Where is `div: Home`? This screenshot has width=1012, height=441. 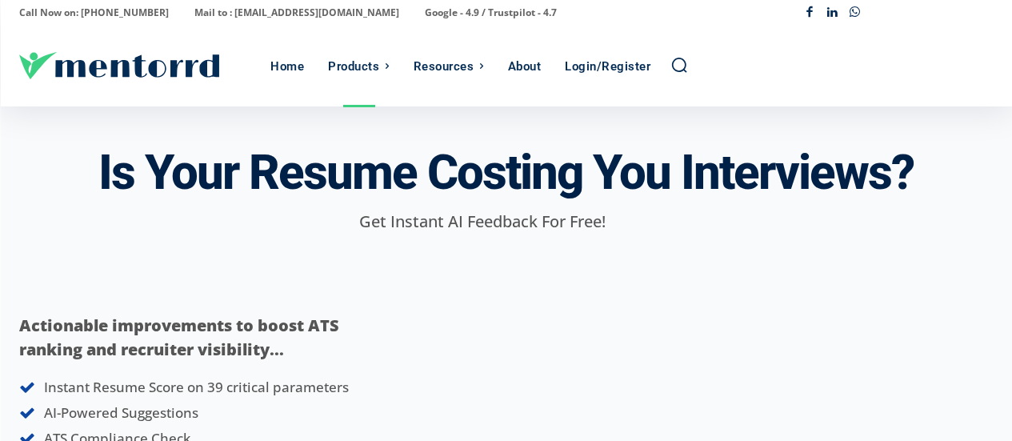 div: Home is located at coordinates (287, 66).